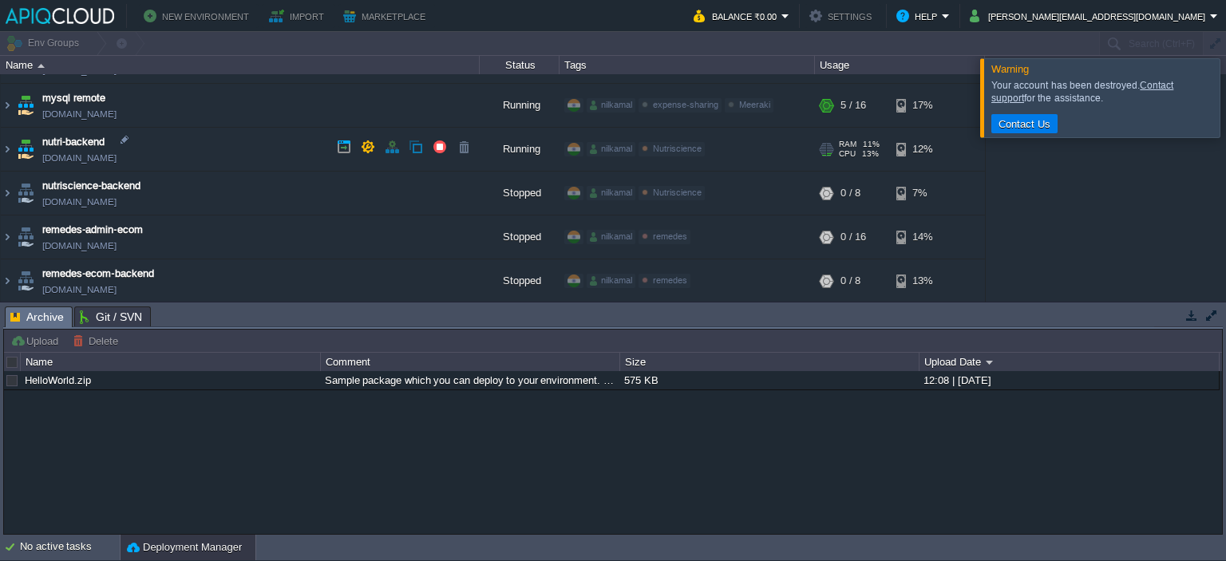  Describe the element at coordinates (184, 548) in the screenshot. I see `button: Deployment Manager` at that location.